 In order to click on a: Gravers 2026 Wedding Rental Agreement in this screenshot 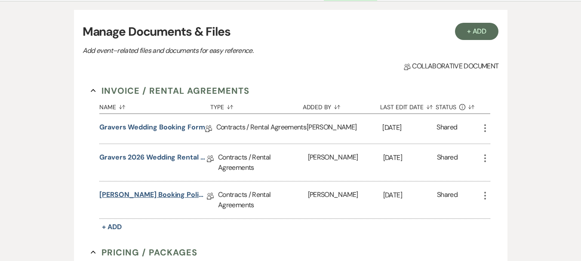, I will do `click(153, 159)`.